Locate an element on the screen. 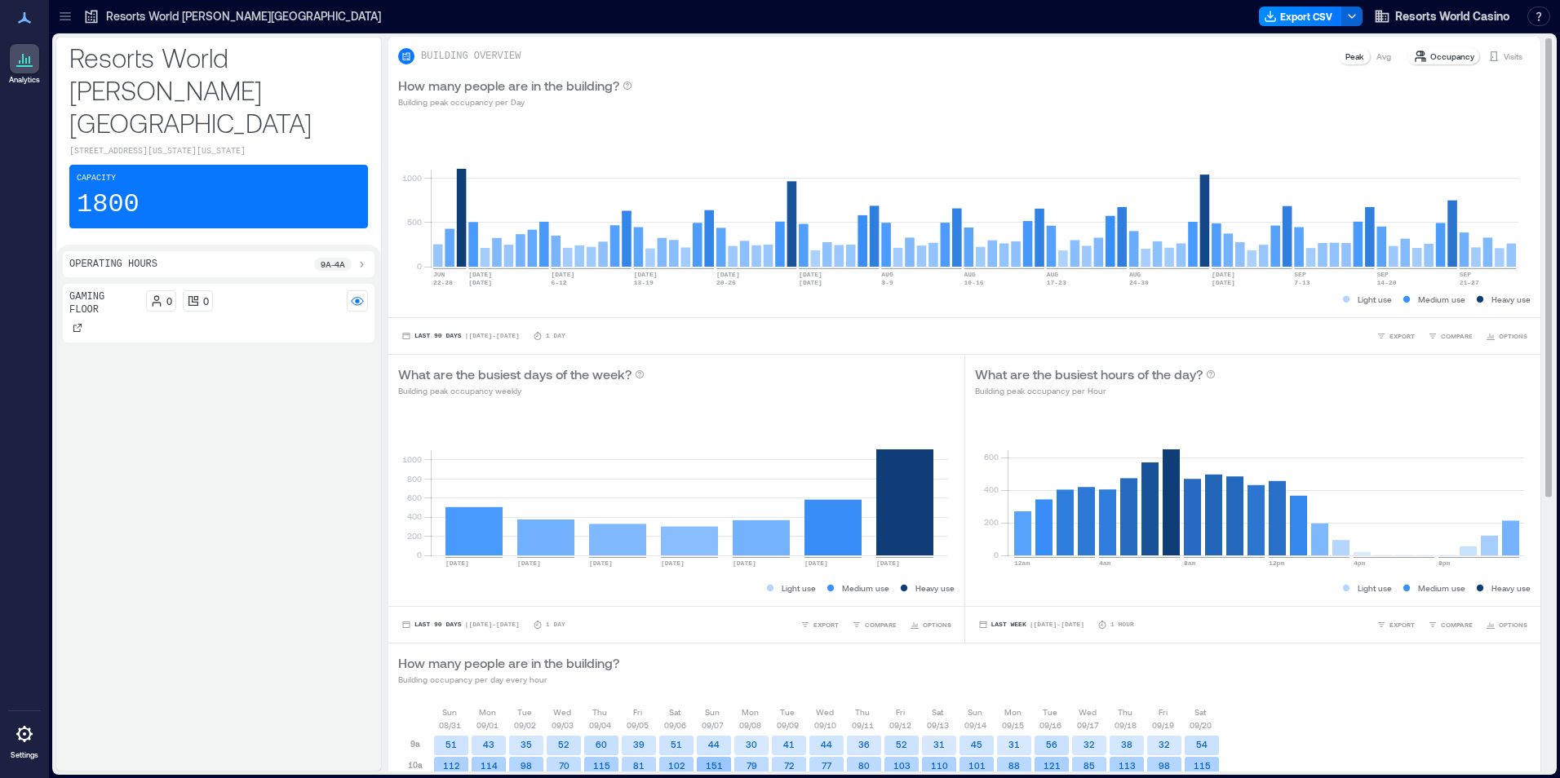  text: 30 is located at coordinates (752, 744).